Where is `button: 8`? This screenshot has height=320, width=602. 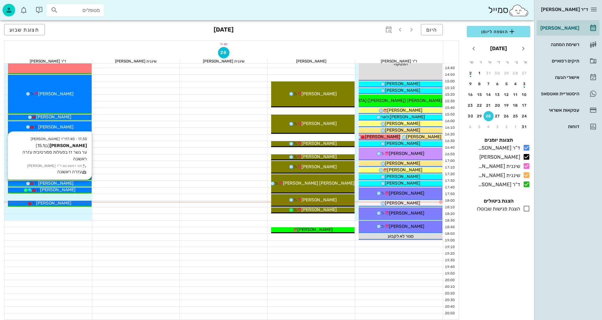 button: 8 is located at coordinates (480, 84).